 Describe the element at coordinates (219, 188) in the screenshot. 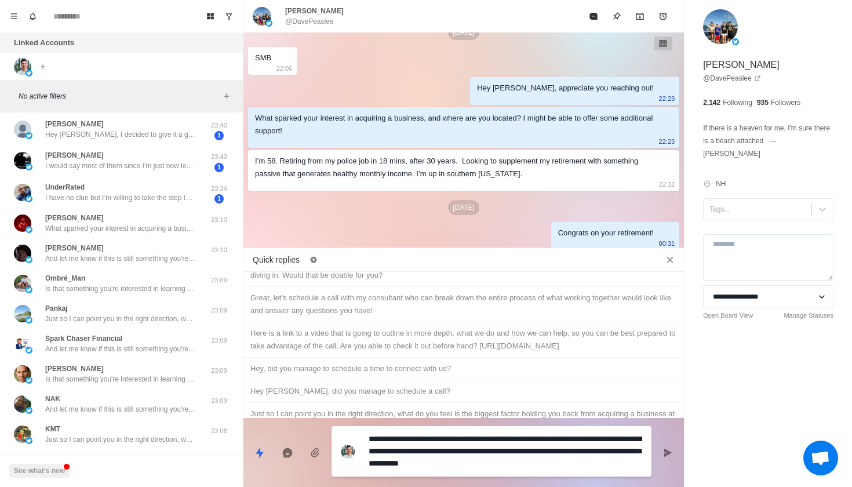

I see `p: 23:34` at that location.